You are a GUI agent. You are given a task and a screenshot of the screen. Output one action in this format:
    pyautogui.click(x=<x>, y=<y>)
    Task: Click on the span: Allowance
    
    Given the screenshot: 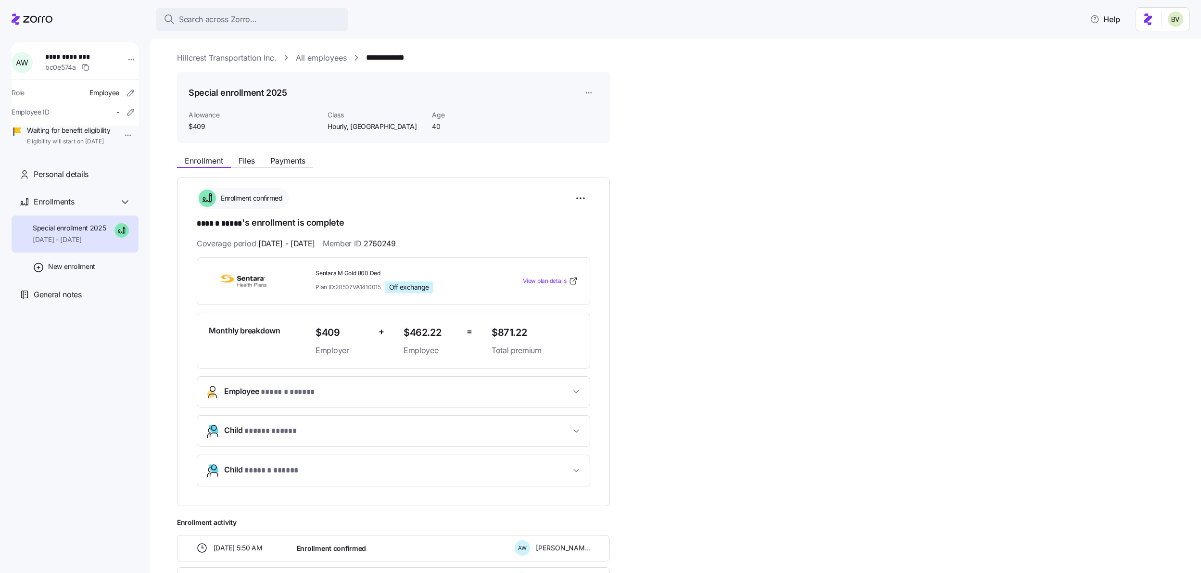 What is the action you would take?
    pyautogui.click(x=254, y=115)
    